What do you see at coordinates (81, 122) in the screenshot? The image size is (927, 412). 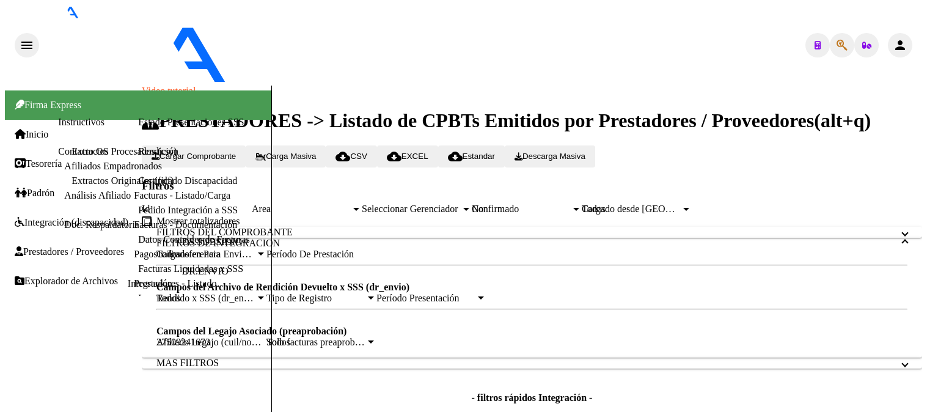 I see `a: Instructivos` at bounding box center [81, 122].